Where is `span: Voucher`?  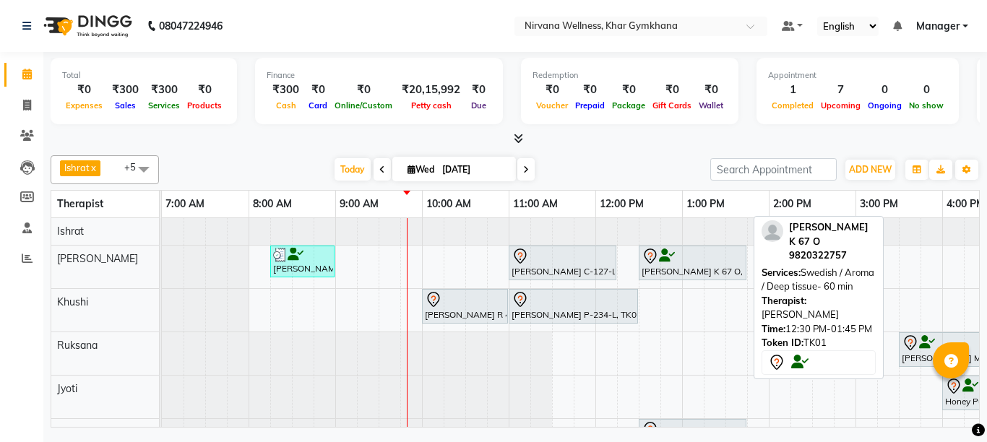 span: Voucher is located at coordinates (552, 106).